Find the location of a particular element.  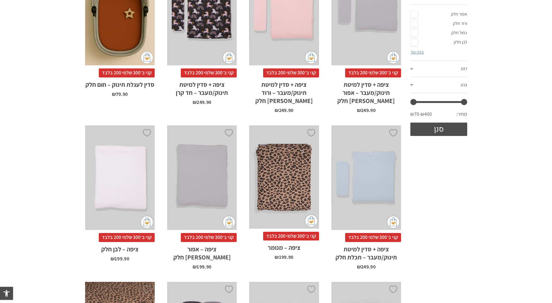

a: אפור חלק is located at coordinates (439, 14).